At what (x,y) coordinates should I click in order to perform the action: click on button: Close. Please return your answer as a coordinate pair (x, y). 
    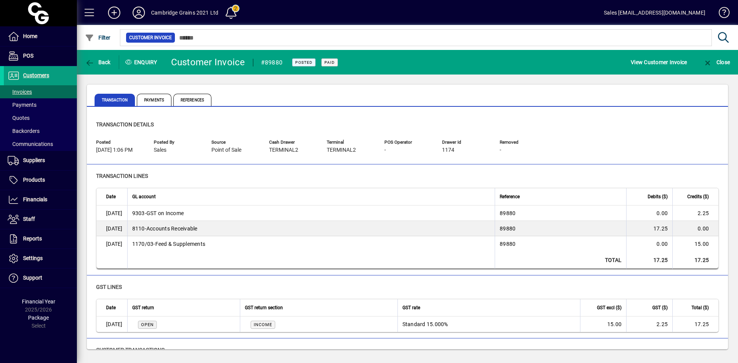
    Looking at the image, I should click on (717, 62).